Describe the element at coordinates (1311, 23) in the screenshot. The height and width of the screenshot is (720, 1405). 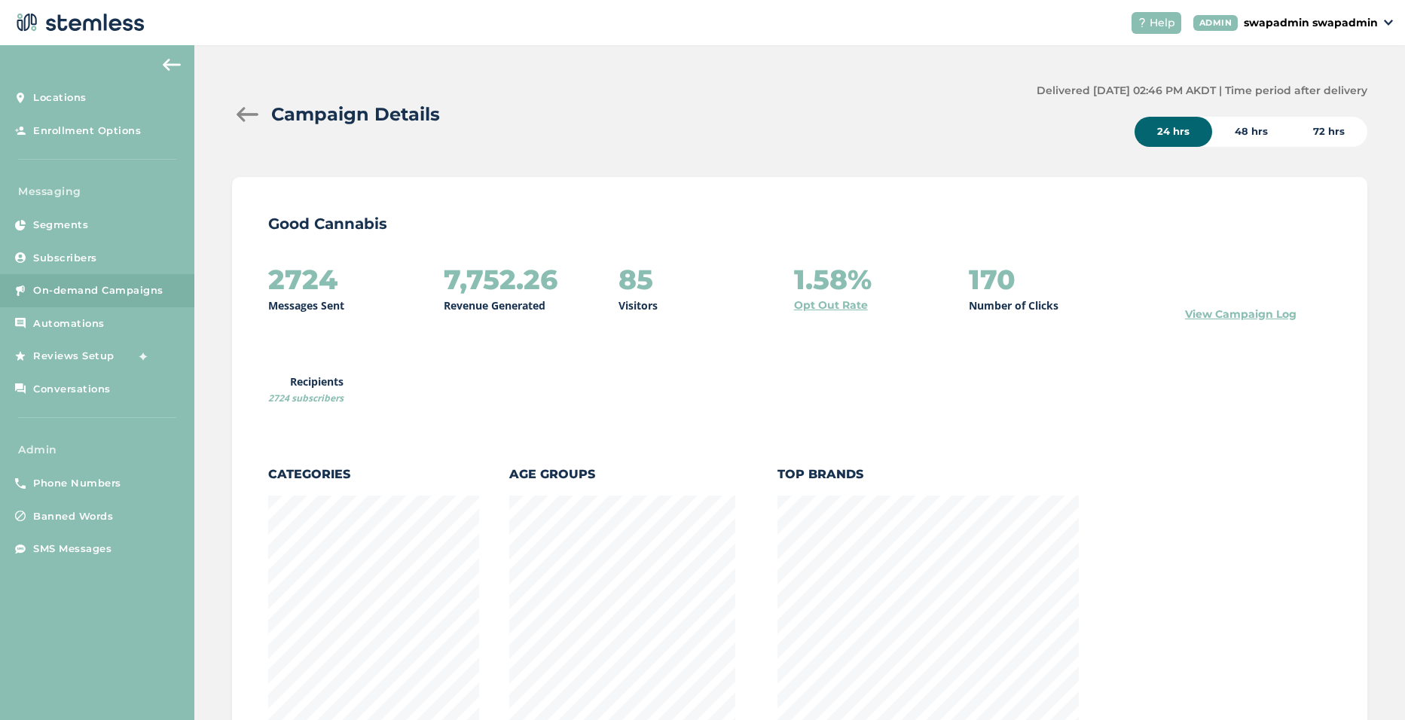
I see `p: swapadmin swapadmin` at that location.